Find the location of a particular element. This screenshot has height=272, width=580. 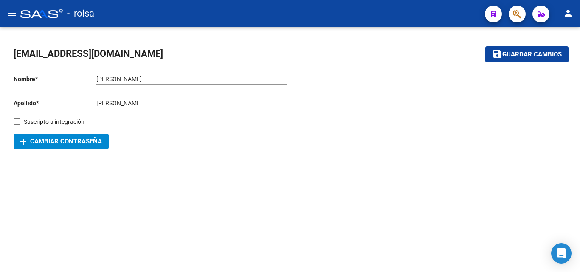

mat-icon: person is located at coordinates (568, 13).